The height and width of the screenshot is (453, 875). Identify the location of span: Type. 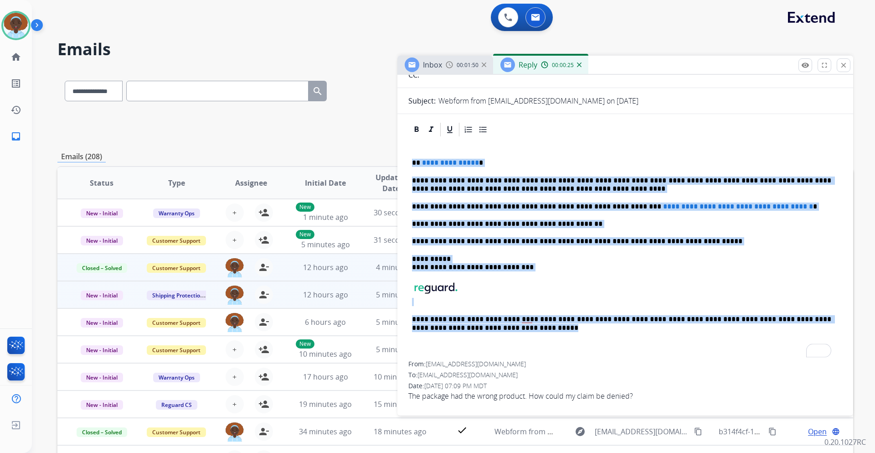
(176, 183).